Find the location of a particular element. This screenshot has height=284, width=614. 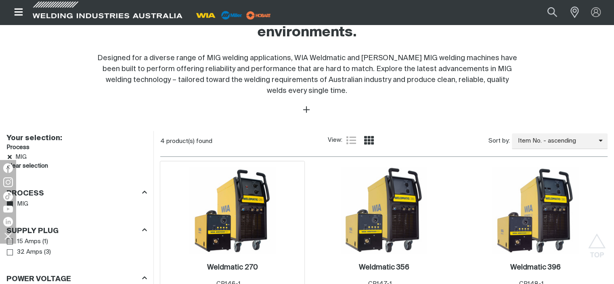

div: Supply Plug is located at coordinates (77, 230).